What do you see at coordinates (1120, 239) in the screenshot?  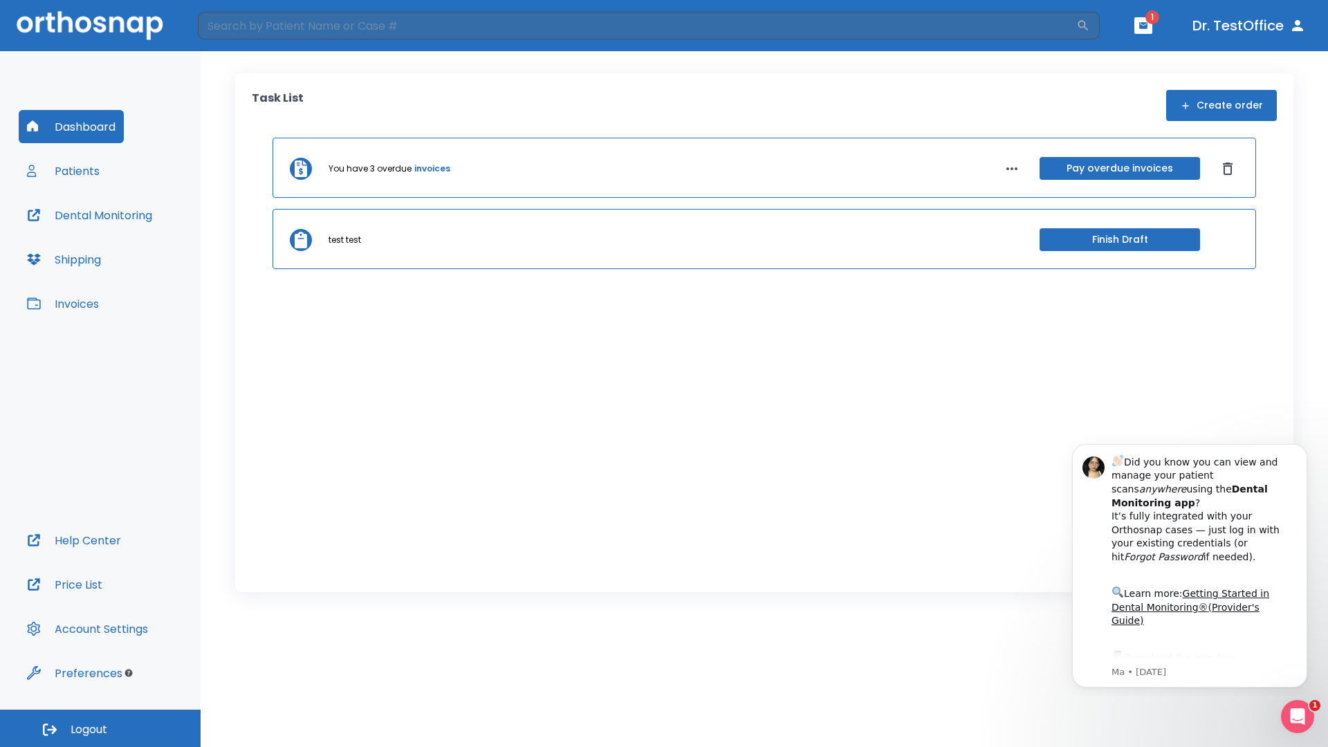 I see `button: Finish Draft` at bounding box center [1120, 239].